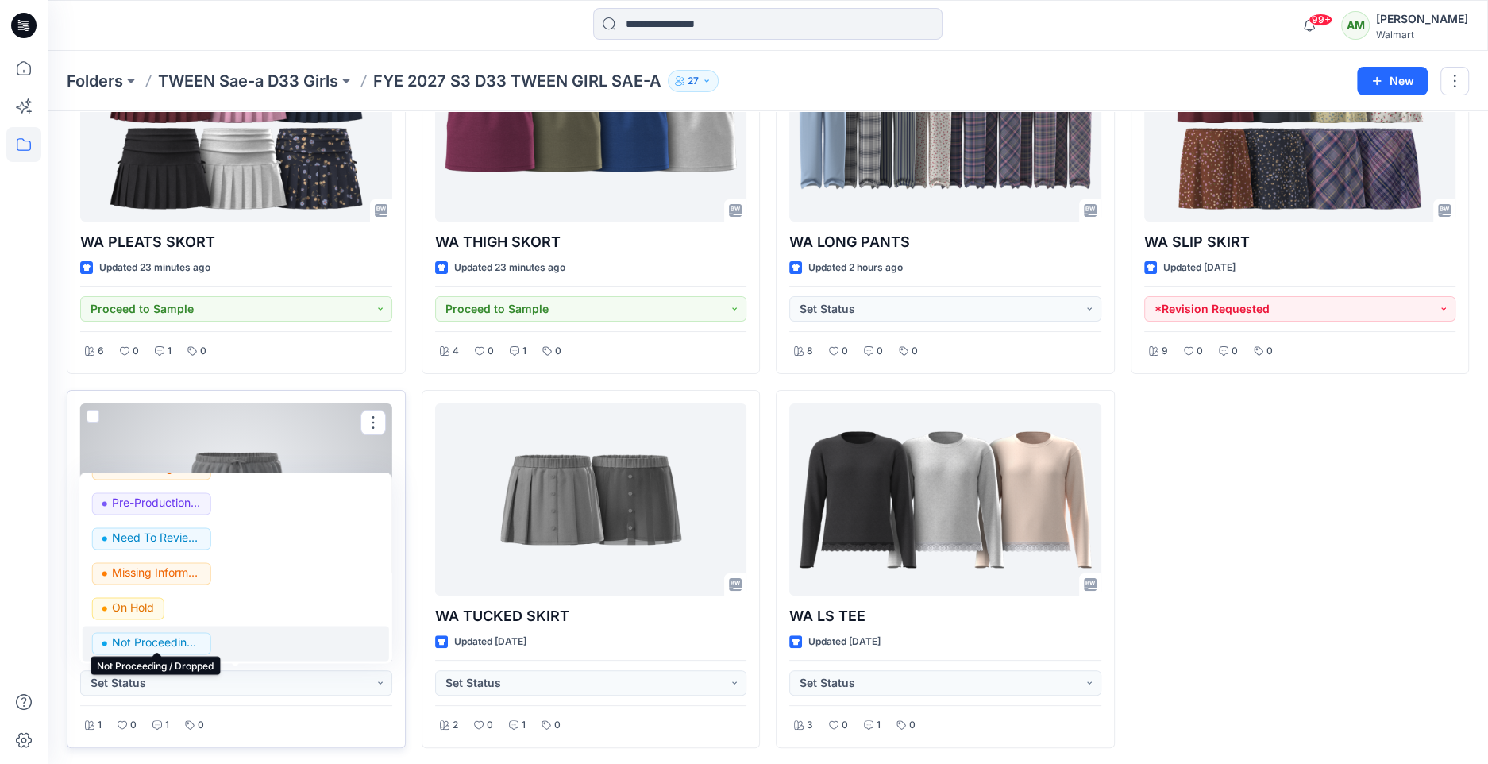  Describe the element at coordinates (1165, 351) in the screenshot. I see `p: 9` at that location.